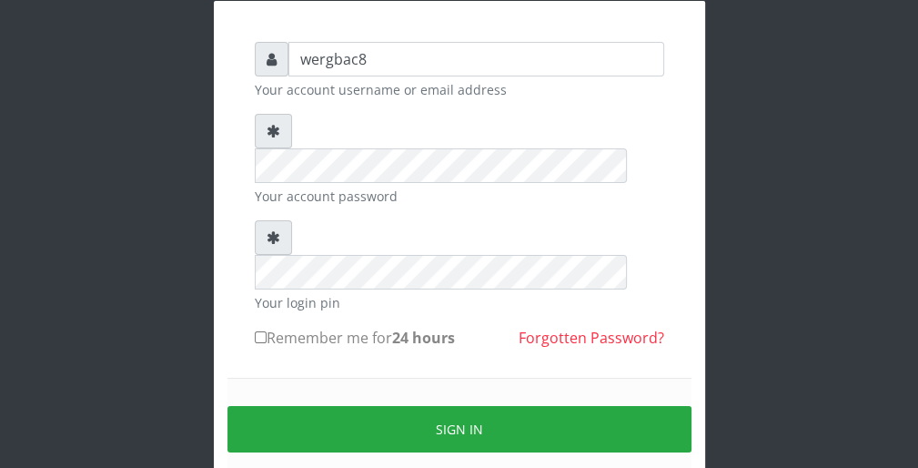 Image resolution: width=918 pixels, height=468 pixels. What do you see at coordinates (459, 196) in the screenshot?
I see `small: Your account password` at bounding box center [459, 196].